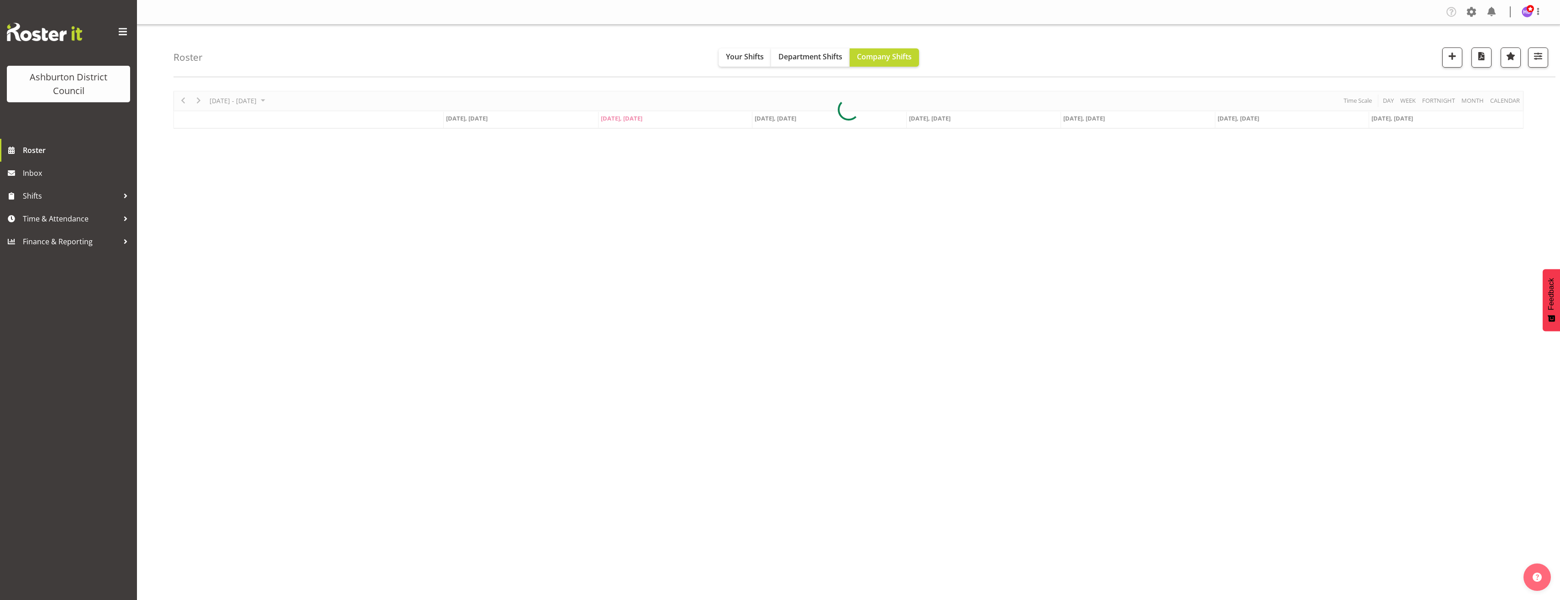 This screenshot has width=1560, height=600. What do you see at coordinates (44, 32) in the screenshot?
I see `img: Rosterit website logo` at bounding box center [44, 32].